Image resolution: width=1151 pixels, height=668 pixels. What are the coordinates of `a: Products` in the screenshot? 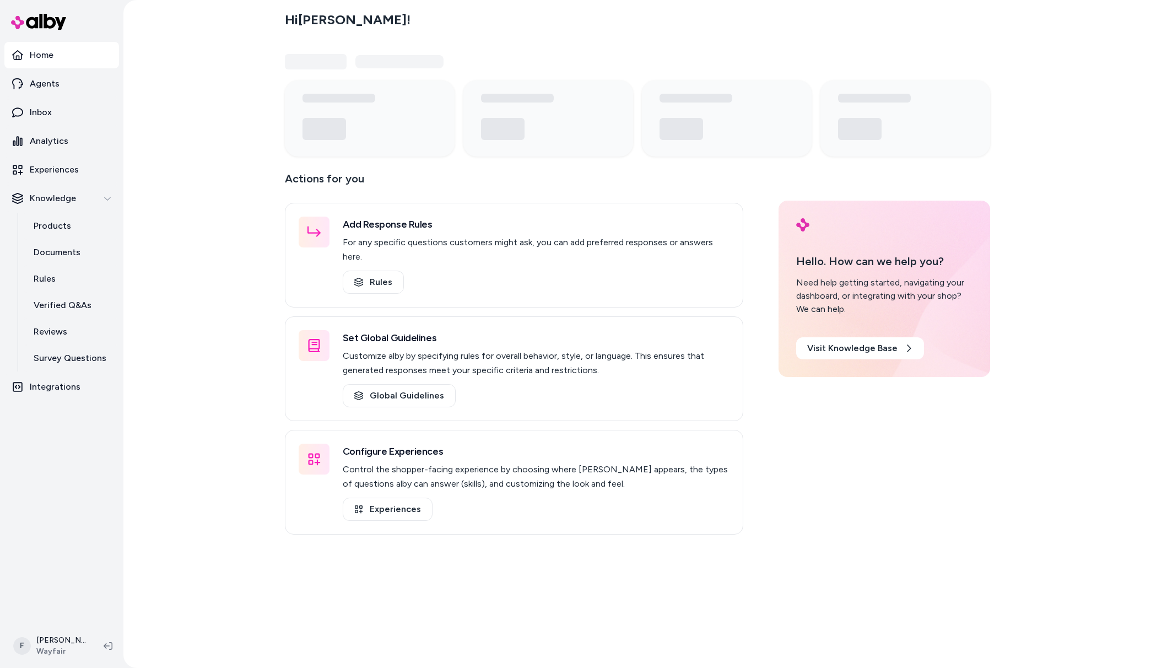 It's located at (71, 226).